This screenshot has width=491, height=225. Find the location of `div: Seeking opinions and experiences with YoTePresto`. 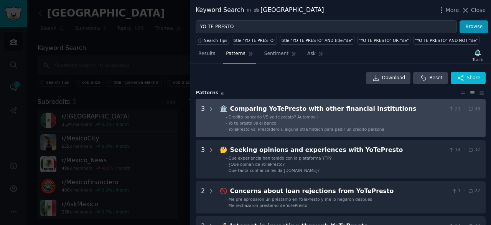

div: Seeking opinions and experiences with YoTePresto is located at coordinates (338, 150).